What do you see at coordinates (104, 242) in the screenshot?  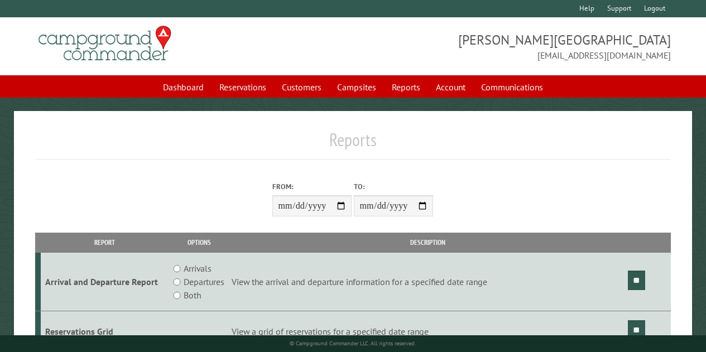 I see `th: Report` at bounding box center [104, 242].